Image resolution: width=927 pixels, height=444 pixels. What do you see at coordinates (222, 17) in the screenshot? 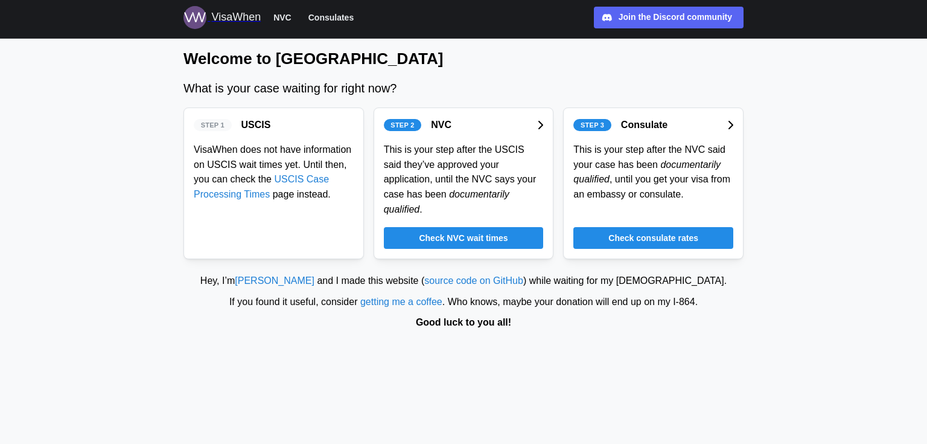
I see `a: Logo for VisaWhen VisaWhen` at bounding box center [222, 17].